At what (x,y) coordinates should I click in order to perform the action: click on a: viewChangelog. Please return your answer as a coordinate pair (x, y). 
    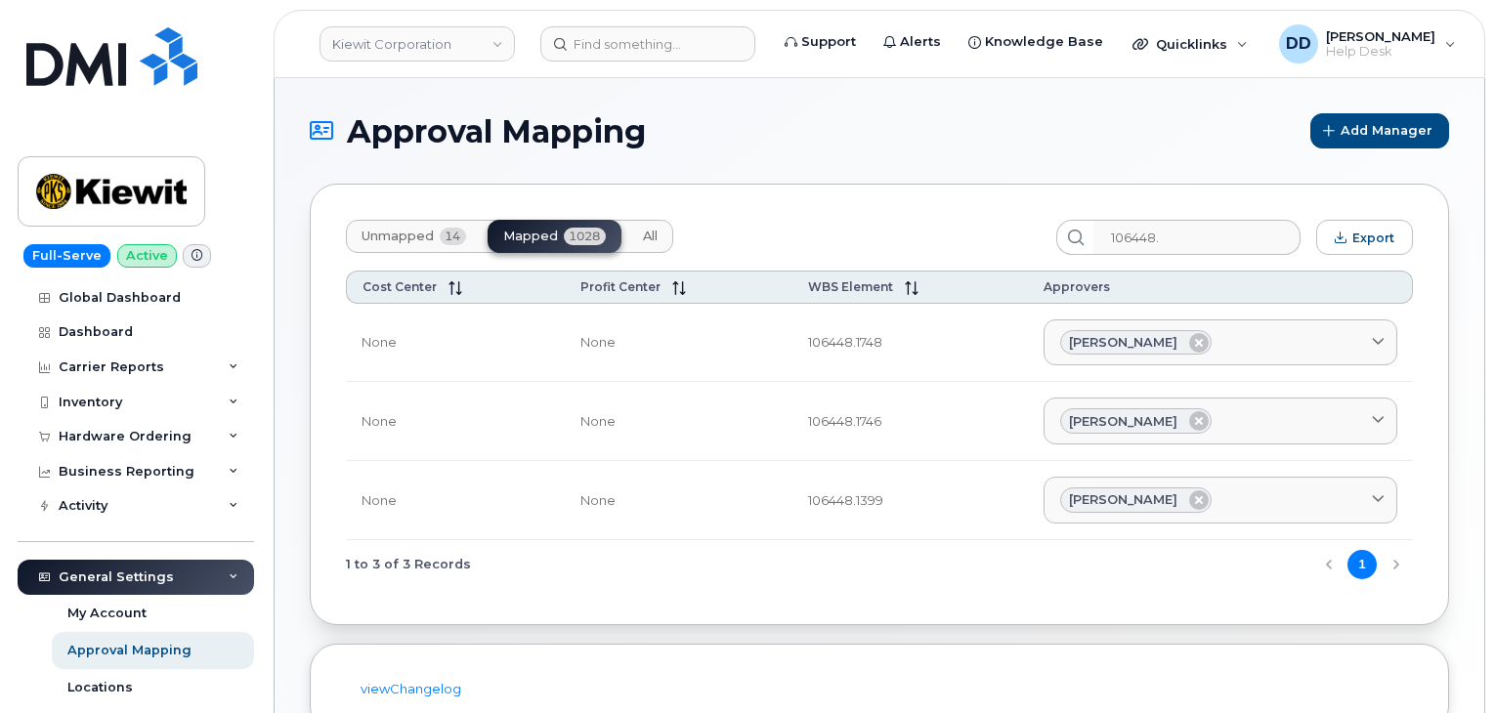
    Looking at the image, I should click on (410, 689).